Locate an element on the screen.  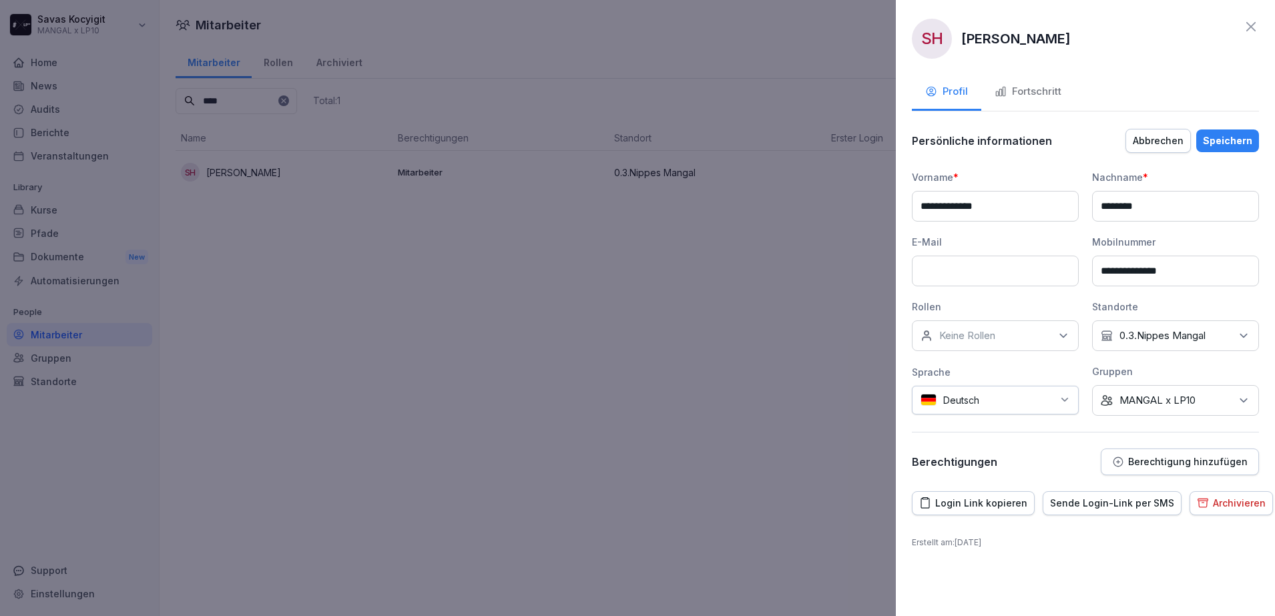
p: MANGAL x LP10 is located at coordinates (1157, 400).